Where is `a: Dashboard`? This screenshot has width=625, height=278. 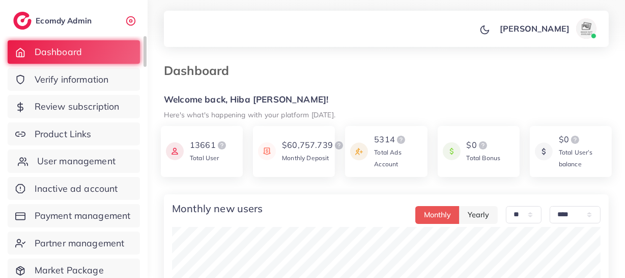
a: Dashboard is located at coordinates (74, 52).